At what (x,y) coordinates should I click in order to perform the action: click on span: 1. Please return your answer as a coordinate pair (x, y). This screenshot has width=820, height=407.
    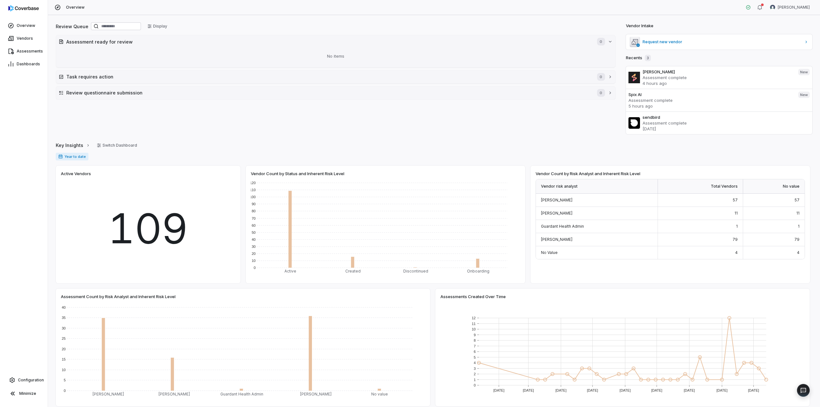
    Looking at the image, I should click on (736, 226).